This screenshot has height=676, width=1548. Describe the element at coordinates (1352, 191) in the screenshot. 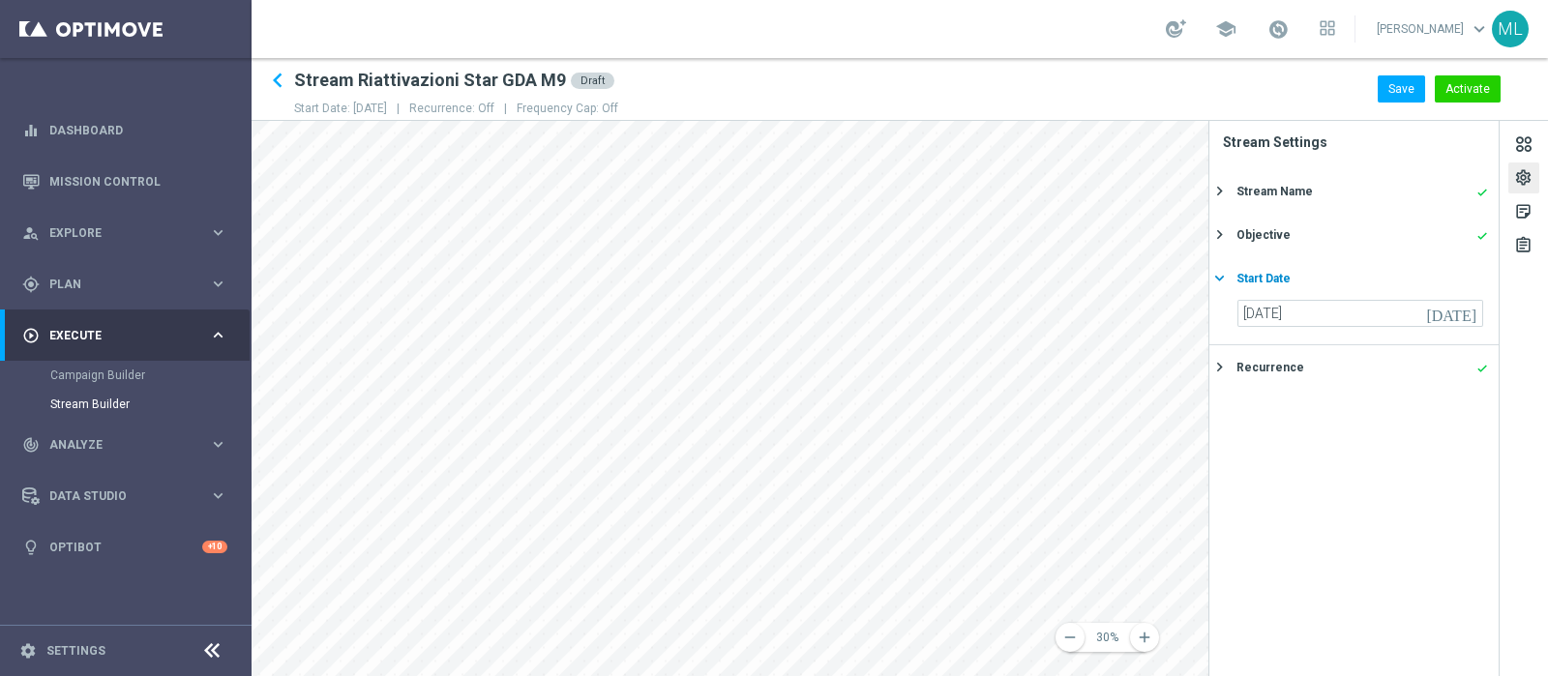

I see `button: Stream Name done keyboard_arrow_right` at that location.